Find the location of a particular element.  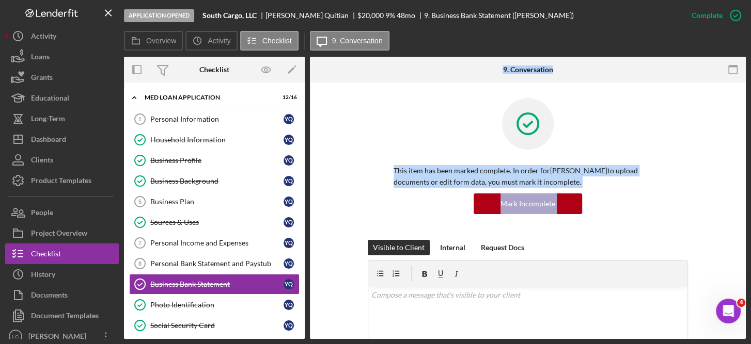

button: Visible to Client is located at coordinates (399, 248).